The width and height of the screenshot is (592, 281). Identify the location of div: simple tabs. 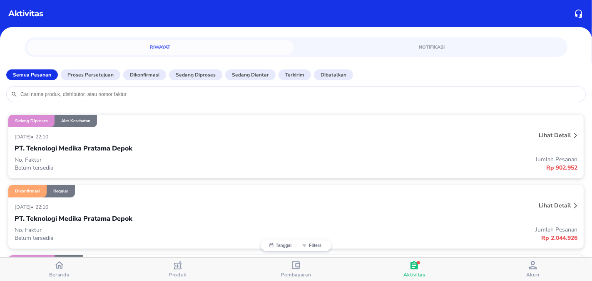
(296, 46).